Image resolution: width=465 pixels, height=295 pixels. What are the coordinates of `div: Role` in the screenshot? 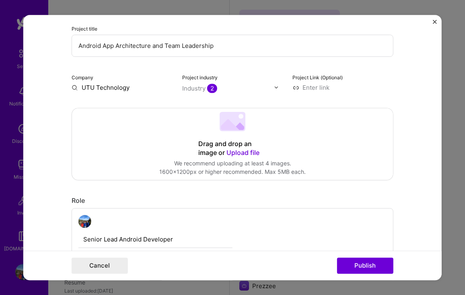 It's located at (233, 200).